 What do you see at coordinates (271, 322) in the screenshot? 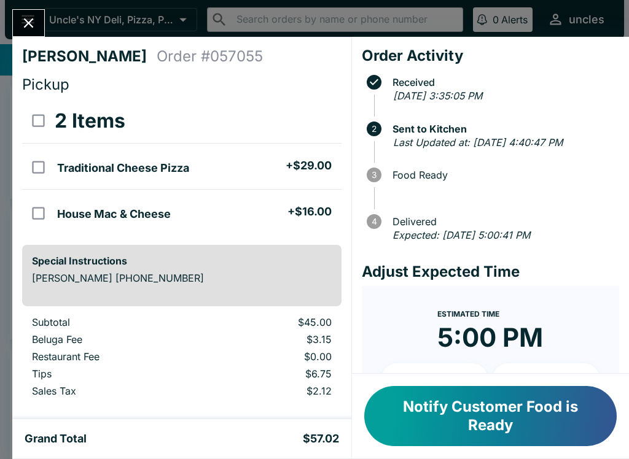
I see `p: $45.00` at bounding box center [271, 322].